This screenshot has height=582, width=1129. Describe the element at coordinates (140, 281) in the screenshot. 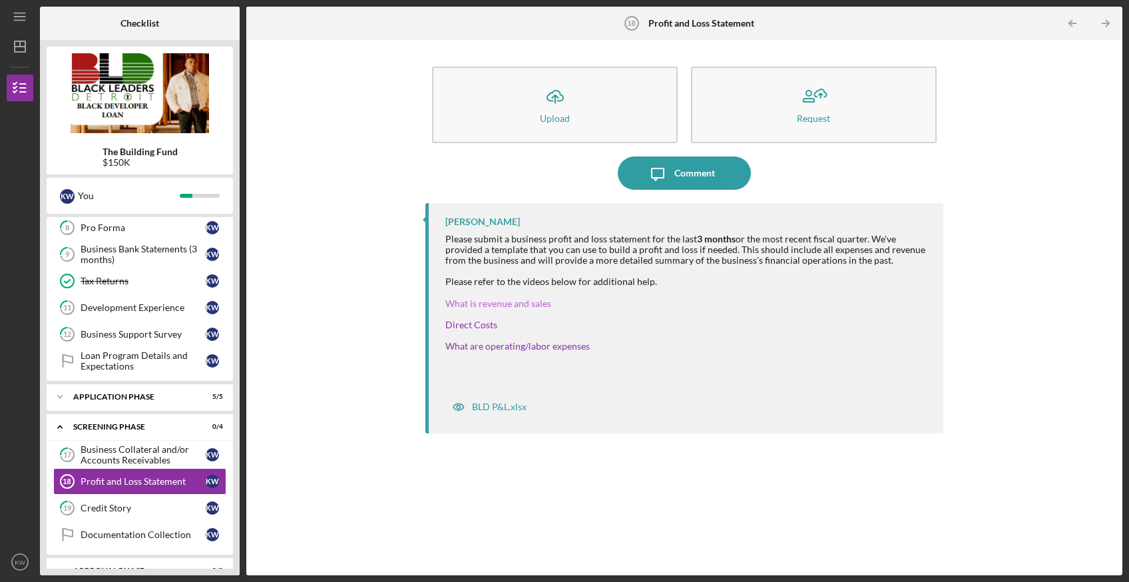

I see `a: Tax ReturnsKW` at that location.